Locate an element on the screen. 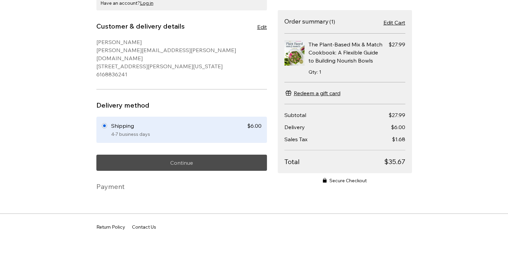  span: Number of items 1 is located at coordinates (332, 21).